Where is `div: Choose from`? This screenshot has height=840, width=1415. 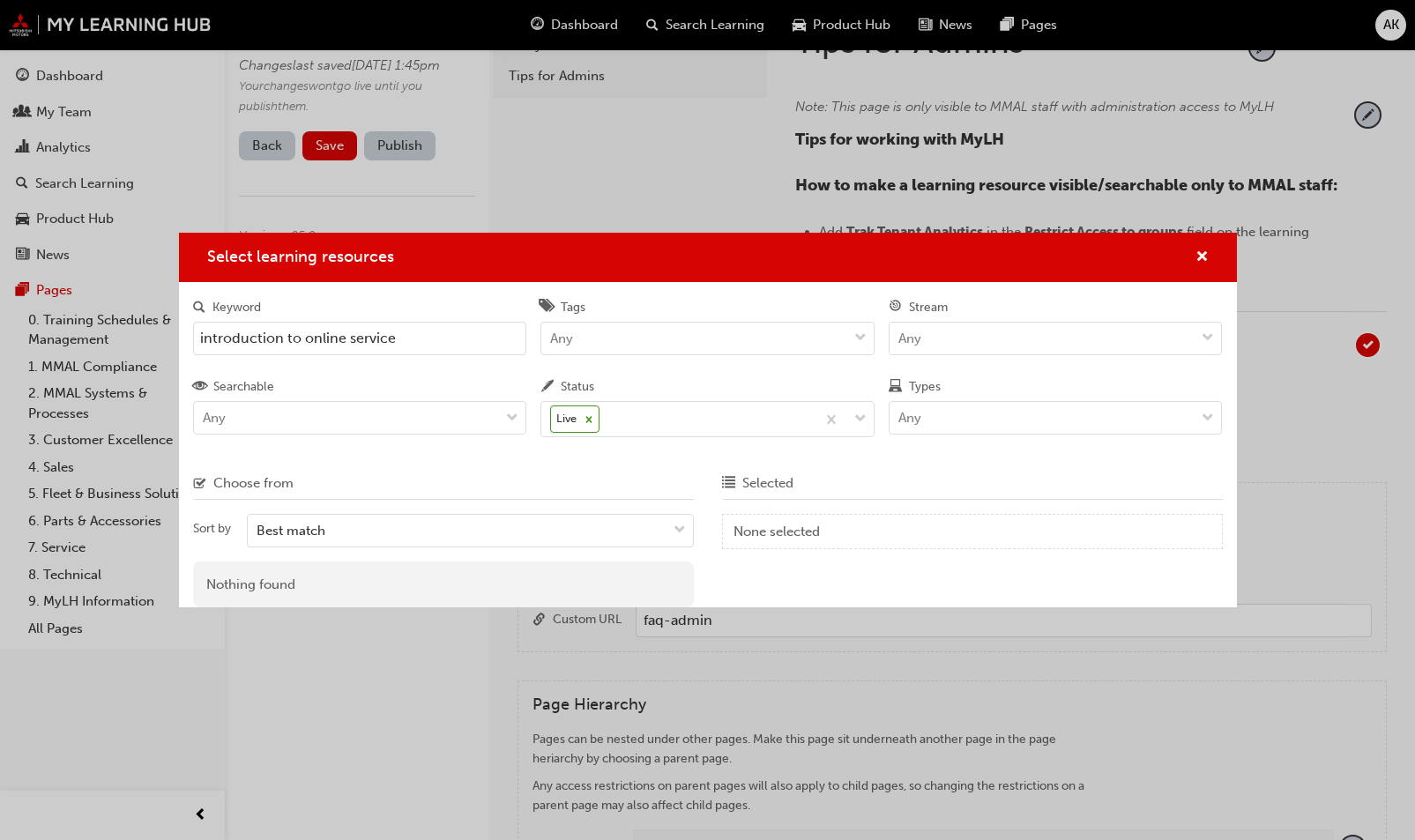
div: Choose from is located at coordinates (253, 483).